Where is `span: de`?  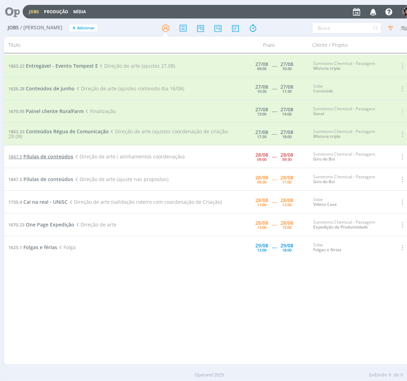 span: de is located at coordinates (396, 375).